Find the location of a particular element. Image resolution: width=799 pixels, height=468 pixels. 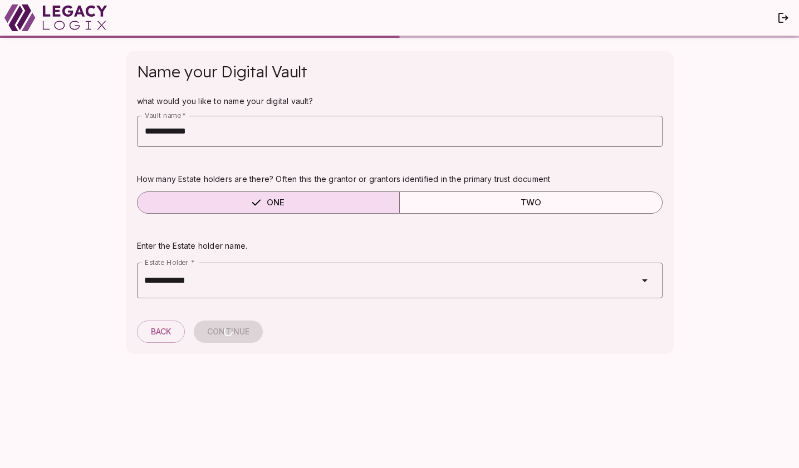

span: Enter the Estate holder name. is located at coordinates (192, 245).